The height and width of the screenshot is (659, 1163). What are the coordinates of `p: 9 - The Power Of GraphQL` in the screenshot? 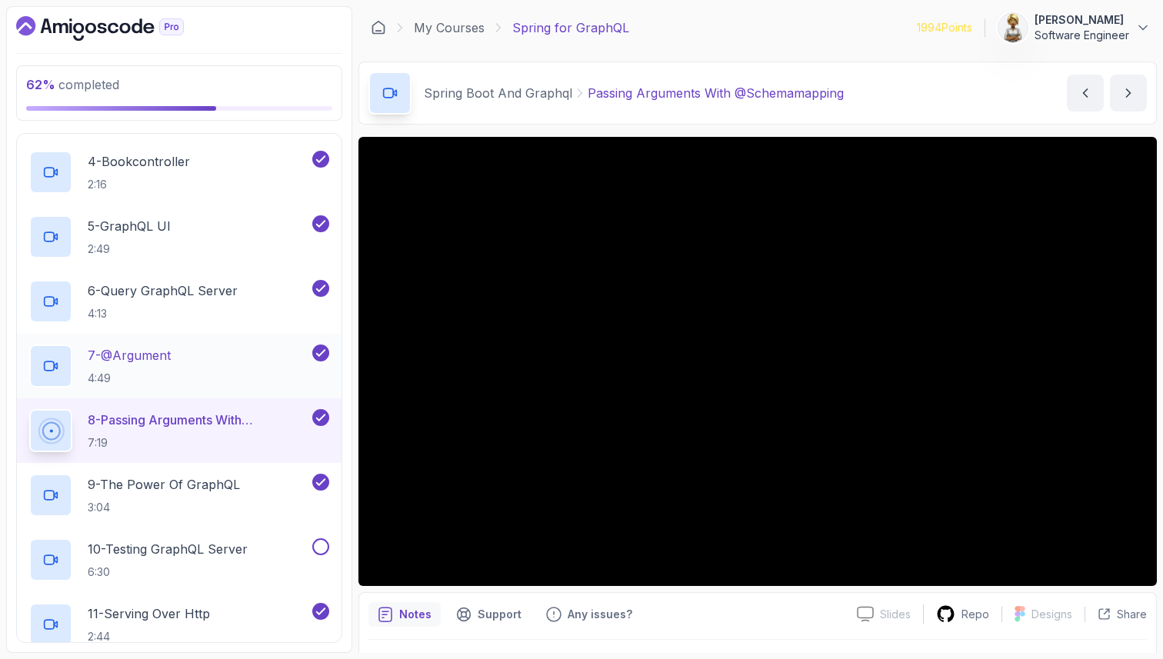 It's located at (164, 485).